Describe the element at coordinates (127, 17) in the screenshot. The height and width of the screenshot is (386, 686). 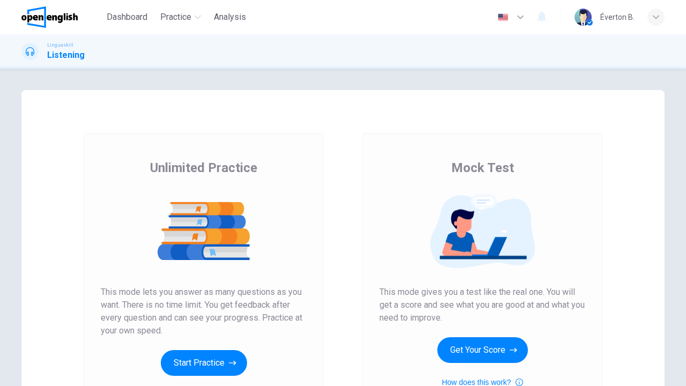
I see `span: Dashboard` at that location.